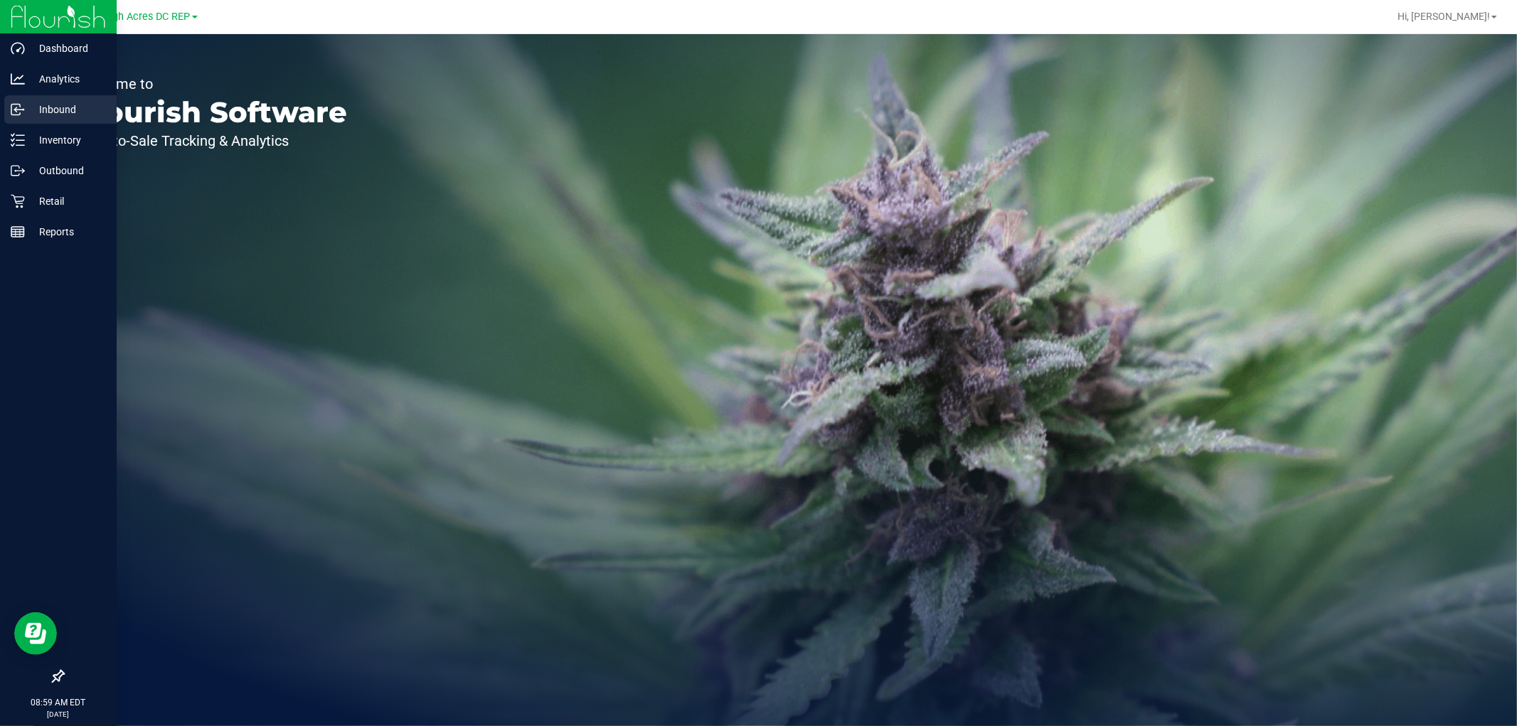 This screenshot has height=726, width=1517. What do you see at coordinates (142, 16) in the screenshot?
I see `span: Lehigh Acres DC REP` at bounding box center [142, 16].